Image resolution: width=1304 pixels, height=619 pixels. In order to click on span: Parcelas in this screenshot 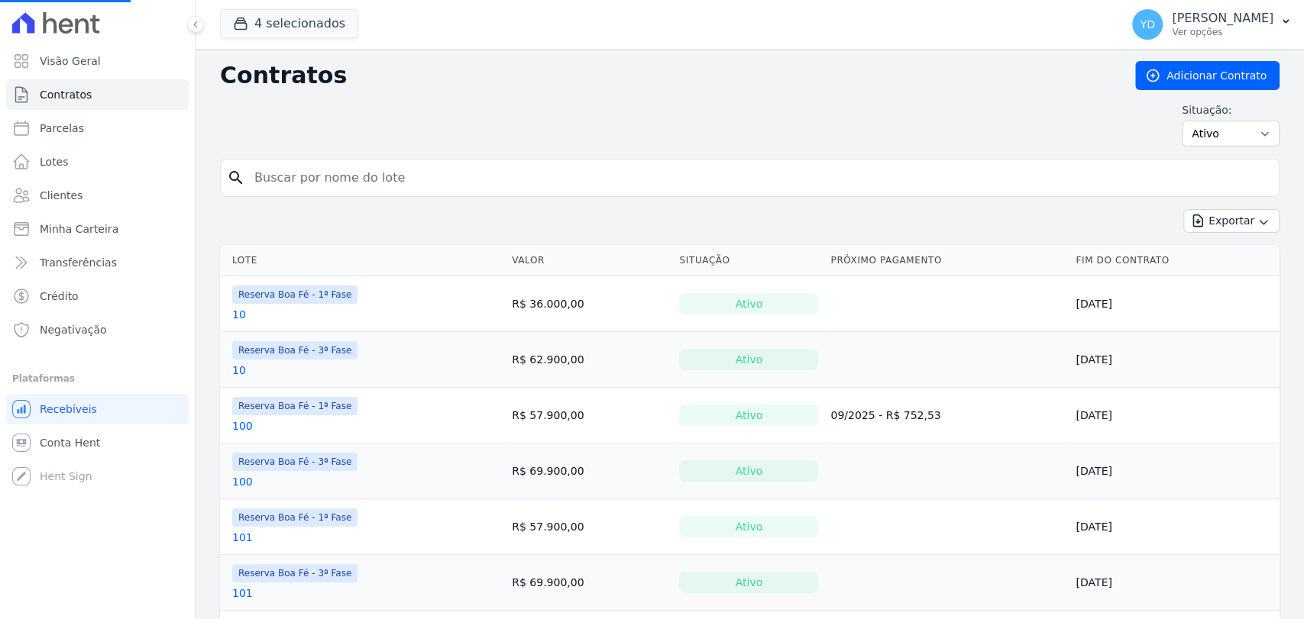, I will do `click(62, 128)`.